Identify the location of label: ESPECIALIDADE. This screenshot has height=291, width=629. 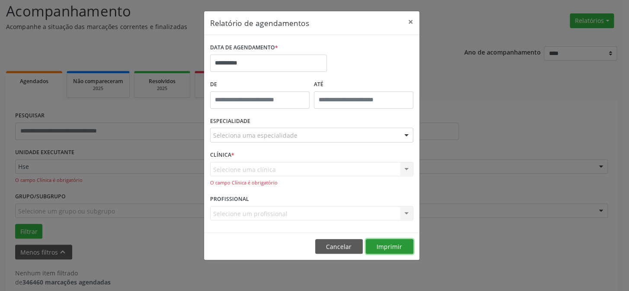
(230, 121).